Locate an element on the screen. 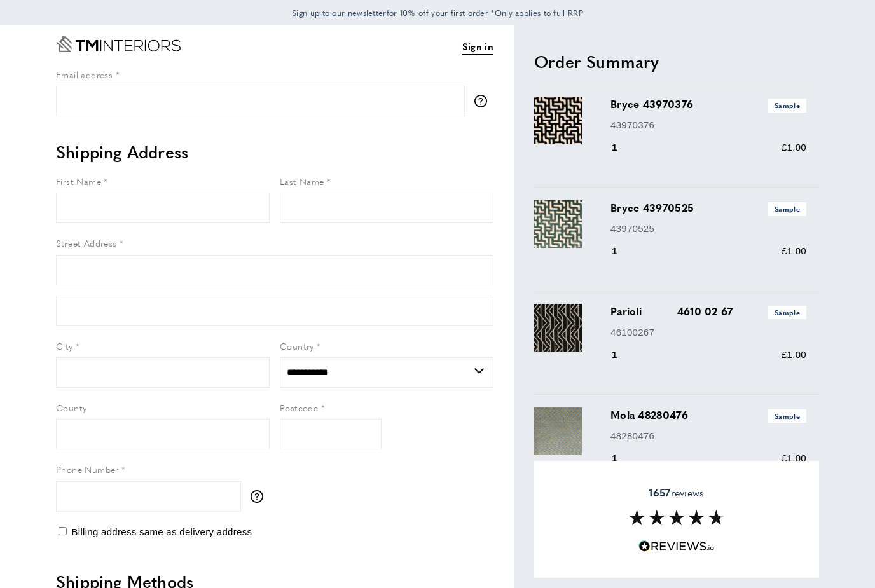 Image resolution: width=875 pixels, height=588 pixels. img: Reviews.io 5 stars is located at coordinates (676, 546).